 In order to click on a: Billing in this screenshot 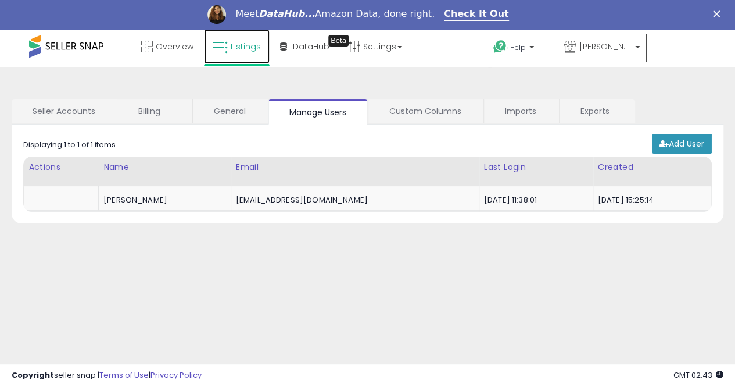, I will do `click(154, 111)`.